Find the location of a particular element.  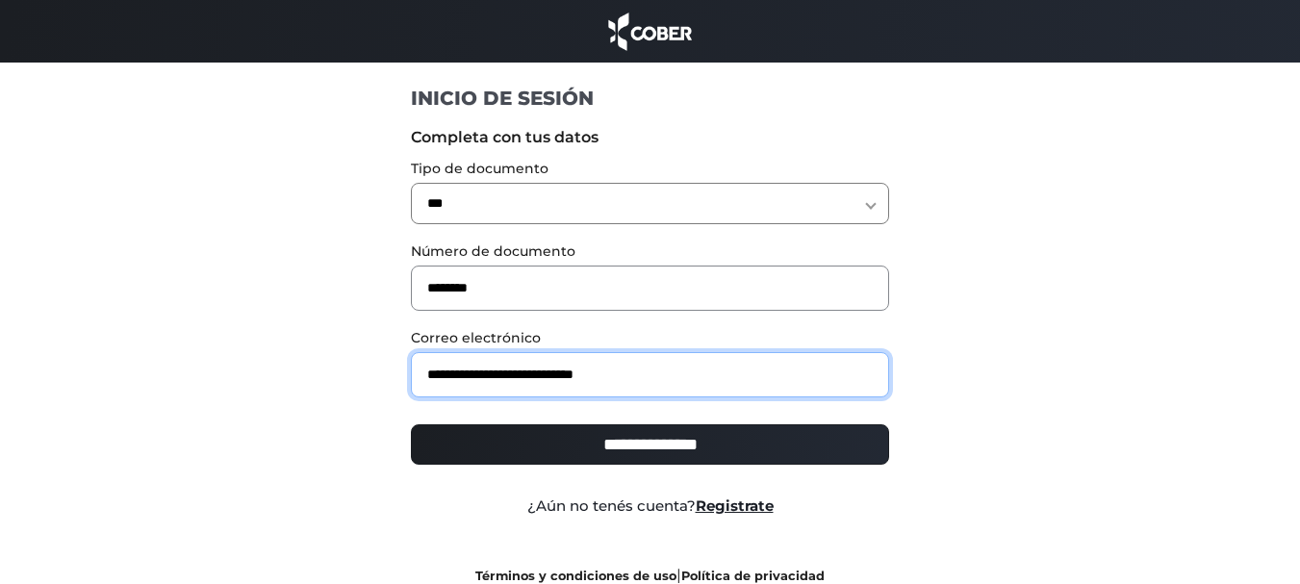

a: Política de privacidad is located at coordinates (753, 576).